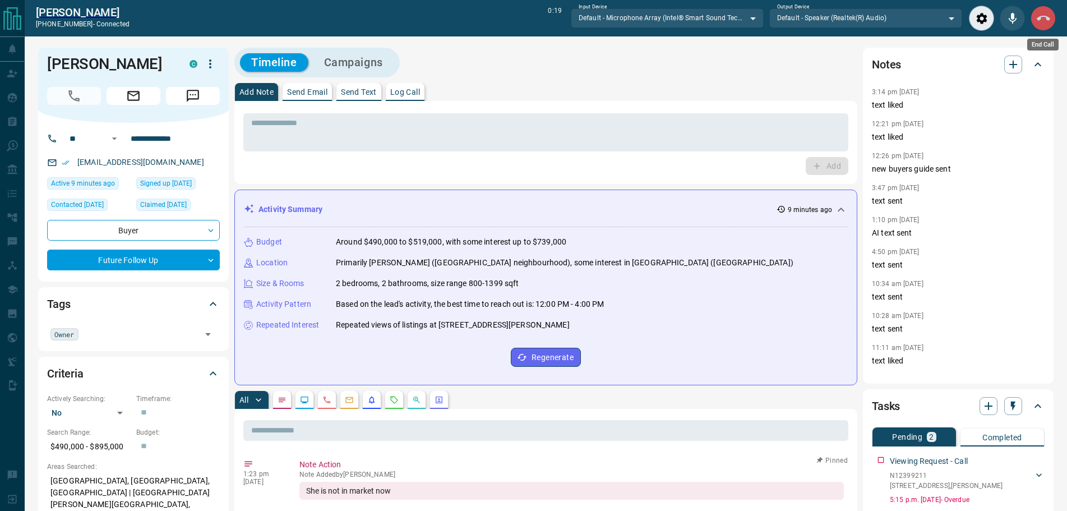  Describe the element at coordinates (89, 432) in the screenshot. I see `p: Search Range:` at that location.